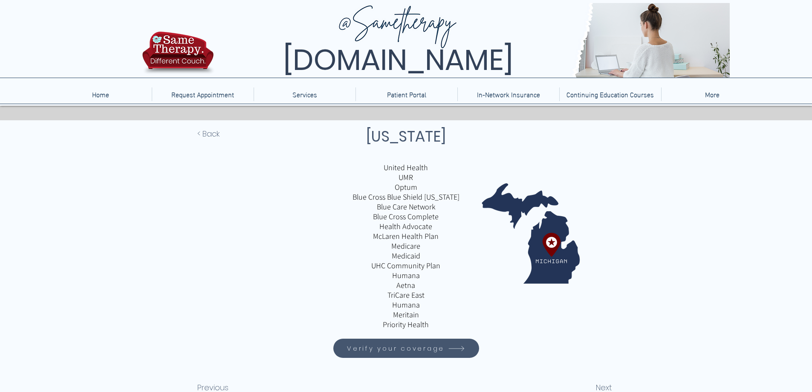 This screenshot has height=392, width=812. What do you see at coordinates (406, 216) in the screenshot?
I see `p: Blue Cross Complete` at bounding box center [406, 216].